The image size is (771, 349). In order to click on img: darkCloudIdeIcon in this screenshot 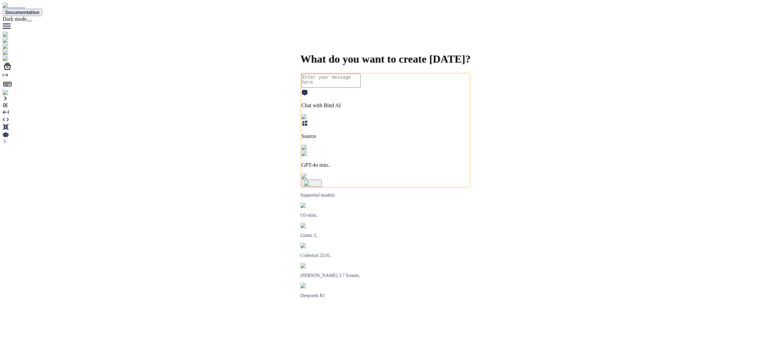, I will do `click(25, 59)`.